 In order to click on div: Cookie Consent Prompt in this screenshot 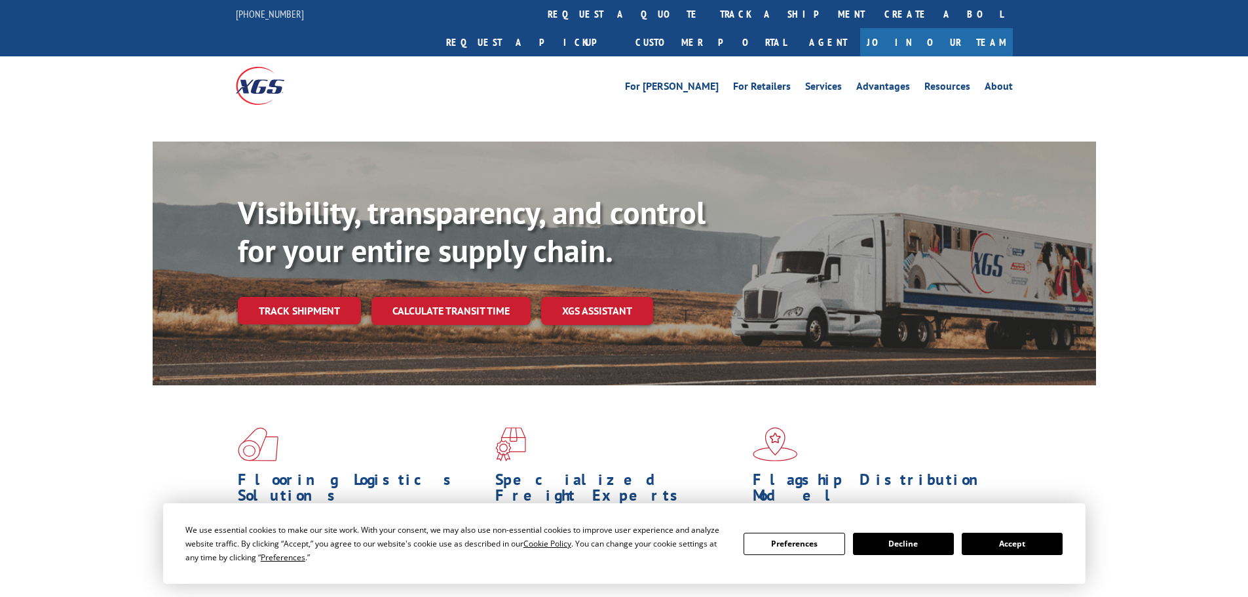, I will do `click(624, 543)`.